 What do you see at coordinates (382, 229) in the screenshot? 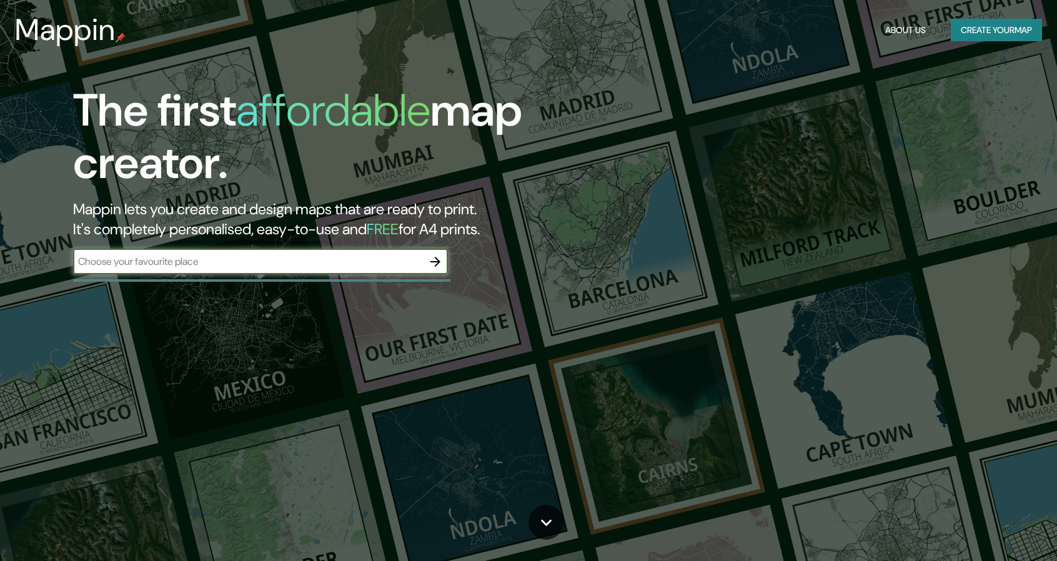
I see `h5: FREE` at bounding box center [382, 229].